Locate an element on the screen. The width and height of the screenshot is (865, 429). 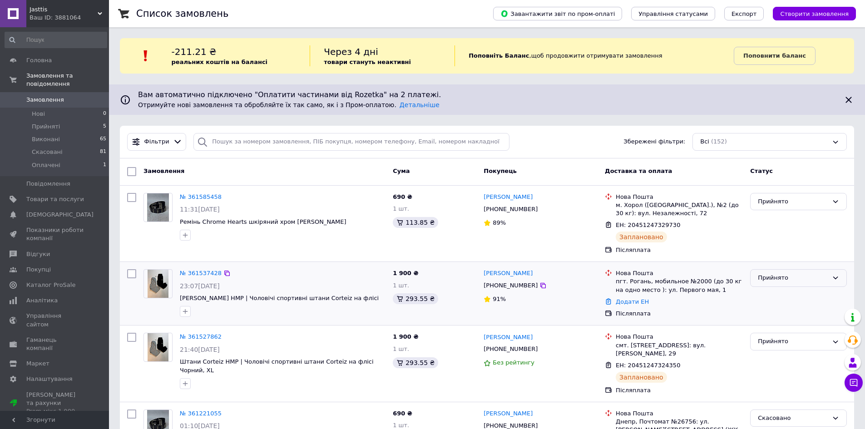
div: , щоб продовжити отримувати замовлення is located at coordinates (594, 56).